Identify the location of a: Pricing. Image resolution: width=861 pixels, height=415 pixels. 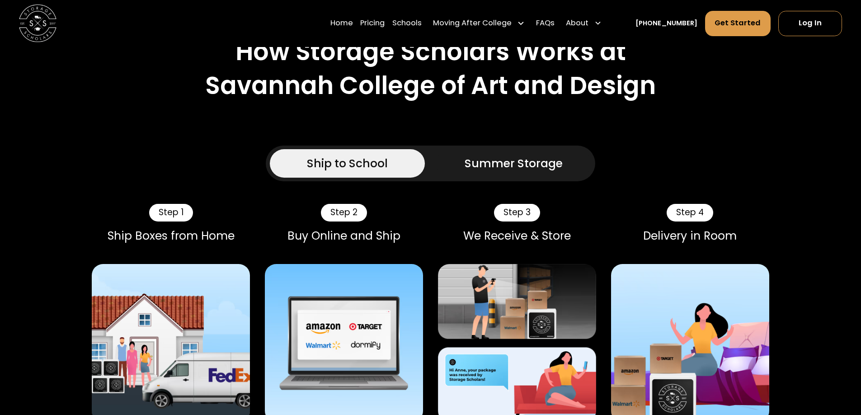
(372, 24).